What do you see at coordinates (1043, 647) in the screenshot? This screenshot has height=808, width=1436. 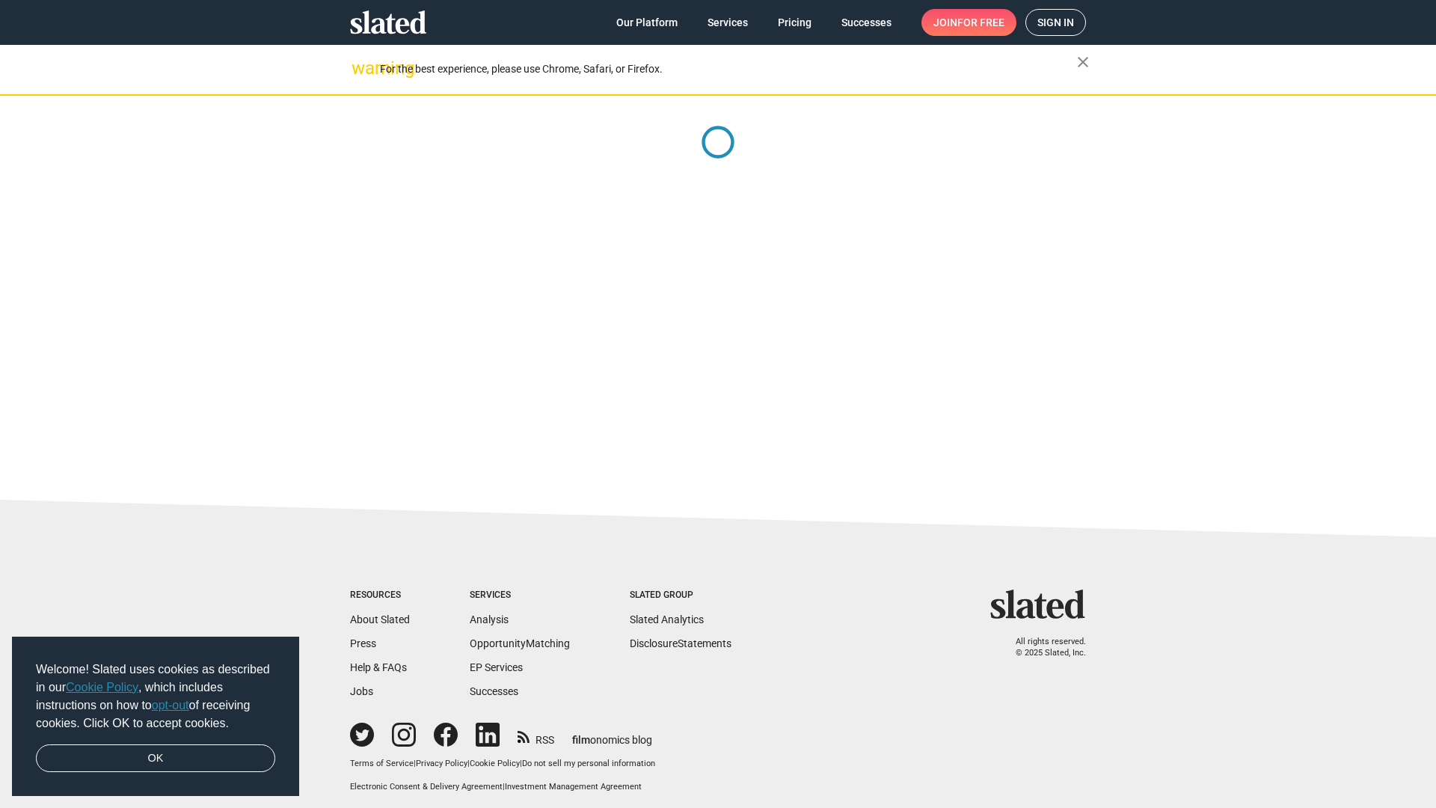 I see `p: All rights reserved. © 2025 Slated, Inc.` at bounding box center [1043, 647].